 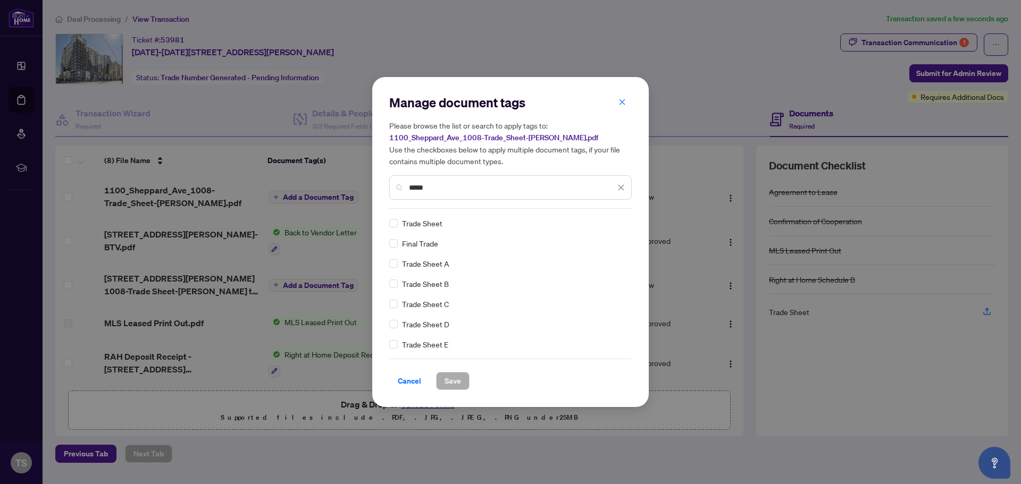 What do you see at coordinates (453, 381) in the screenshot?
I see `button: Save` at bounding box center [453, 381].